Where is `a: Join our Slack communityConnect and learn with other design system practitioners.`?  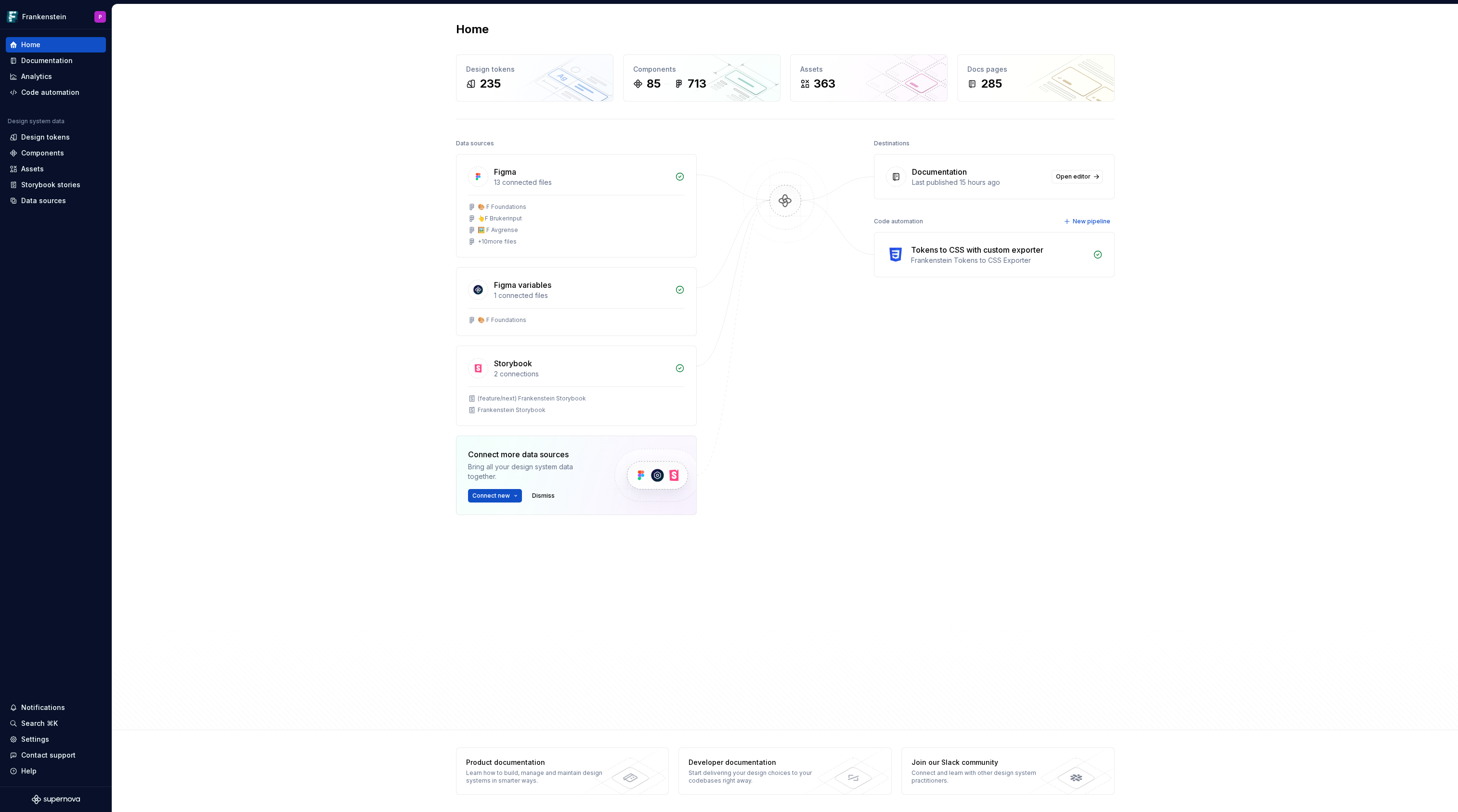 a: Join our Slack communityConnect and learn with other design system practitioners. is located at coordinates (1008, 771).